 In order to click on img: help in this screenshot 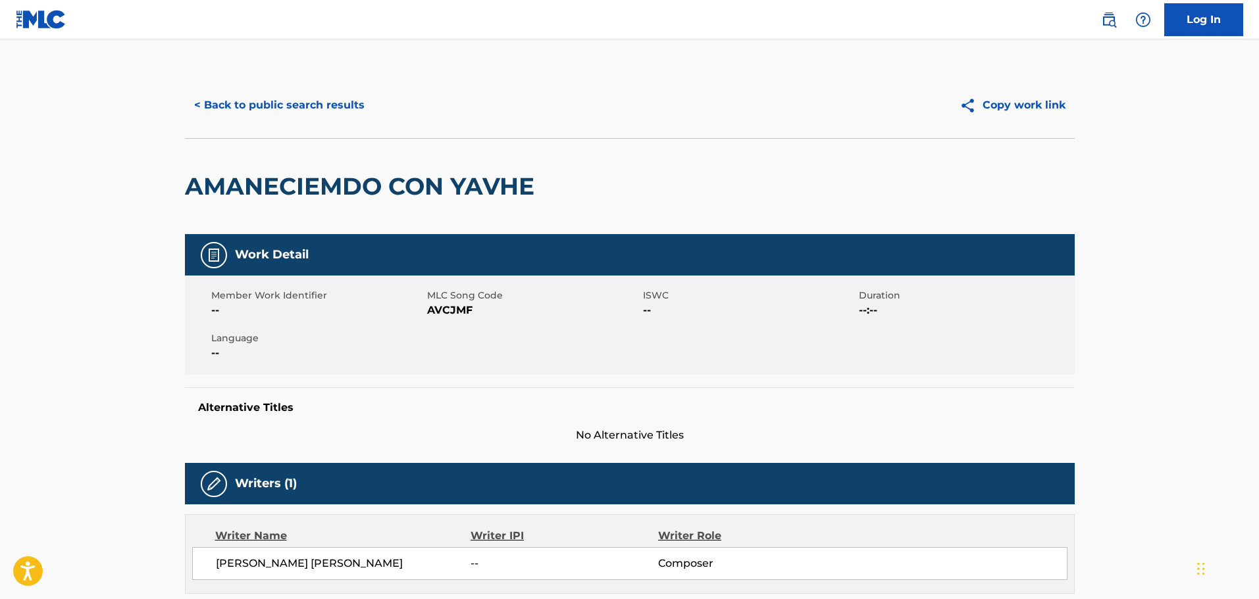, I will do `click(1143, 20)`.